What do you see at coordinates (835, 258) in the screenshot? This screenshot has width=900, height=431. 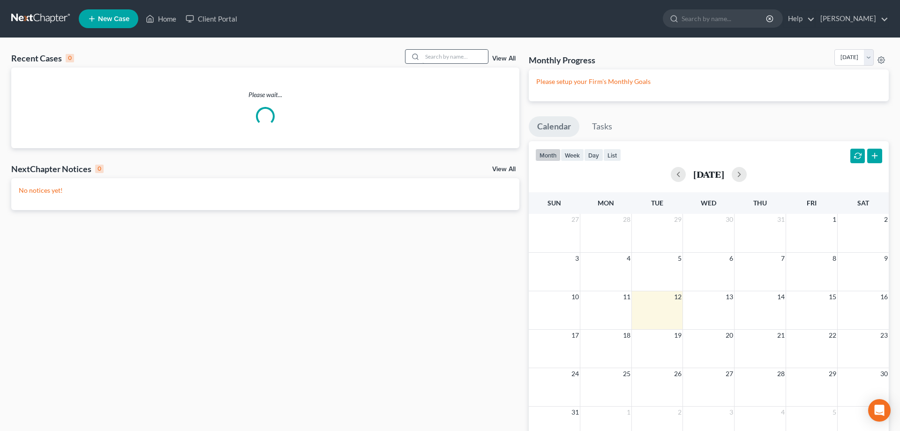 I see `span: 8` at bounding box center [835, 258].